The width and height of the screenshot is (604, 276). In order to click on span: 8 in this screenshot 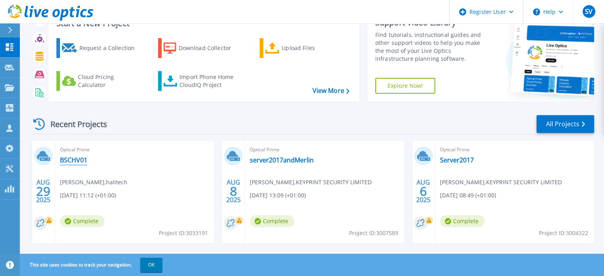, I will do `click(233, 191)`.